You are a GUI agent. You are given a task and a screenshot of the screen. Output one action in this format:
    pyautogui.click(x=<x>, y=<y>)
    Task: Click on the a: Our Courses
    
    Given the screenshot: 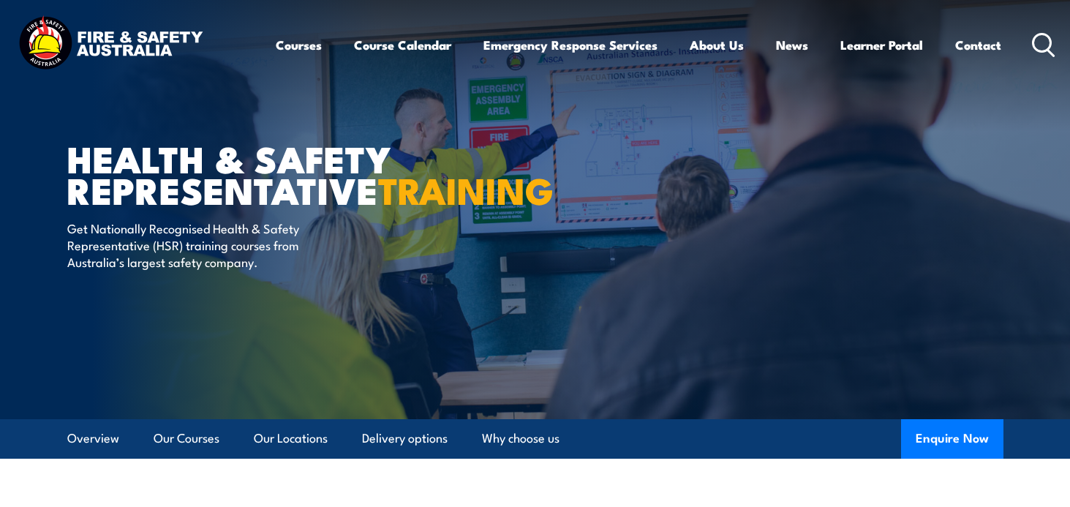 What is the action you would take?
    pyautogui.click(x=186, y=438)
    